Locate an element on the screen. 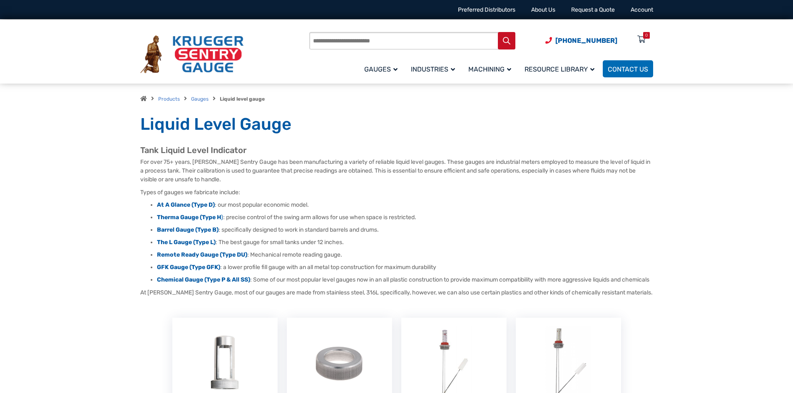 The image size is (793, 393). a: Products is located at coordinates (169, 99).